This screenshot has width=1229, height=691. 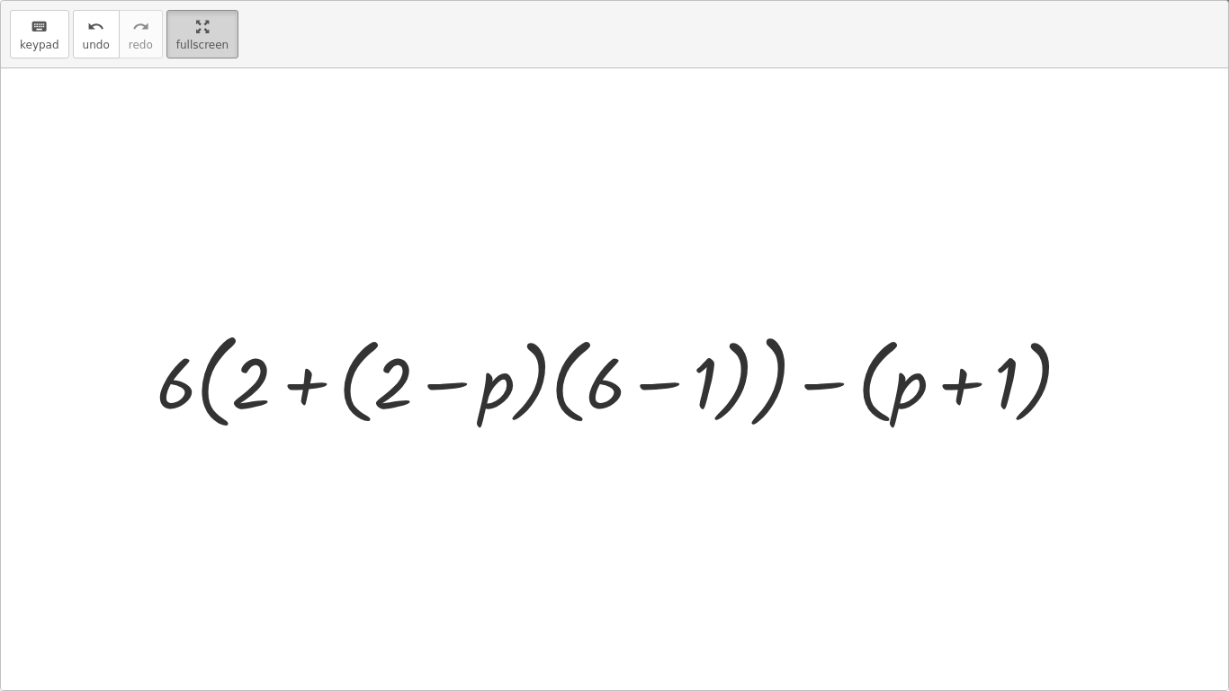 I want to click on button: keyboardkeypad, so click(x=40, y=34).